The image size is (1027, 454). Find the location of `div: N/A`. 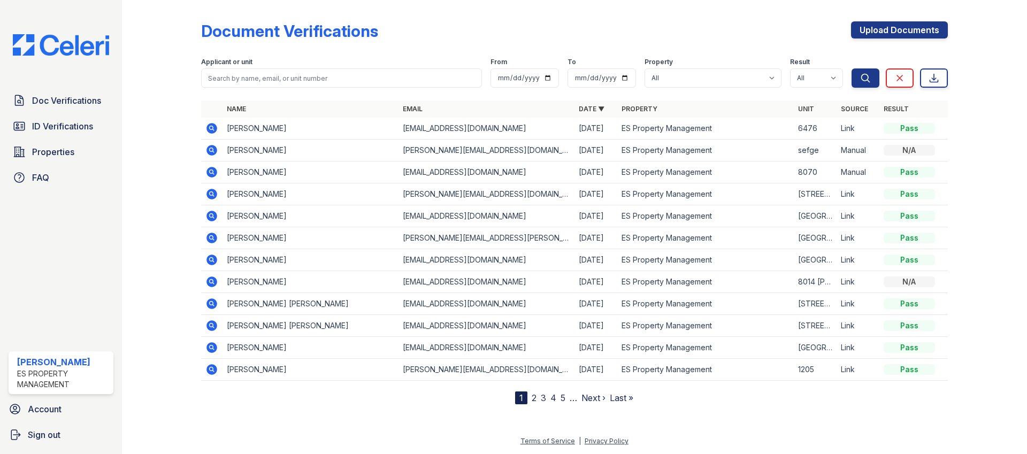

div: N/A is located at coordinates (909, 282).